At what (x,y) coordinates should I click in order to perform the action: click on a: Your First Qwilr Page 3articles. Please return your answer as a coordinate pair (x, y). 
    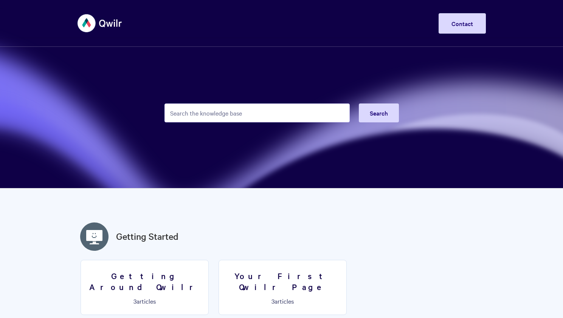
    Looking at the image, I should click on (282, 288).